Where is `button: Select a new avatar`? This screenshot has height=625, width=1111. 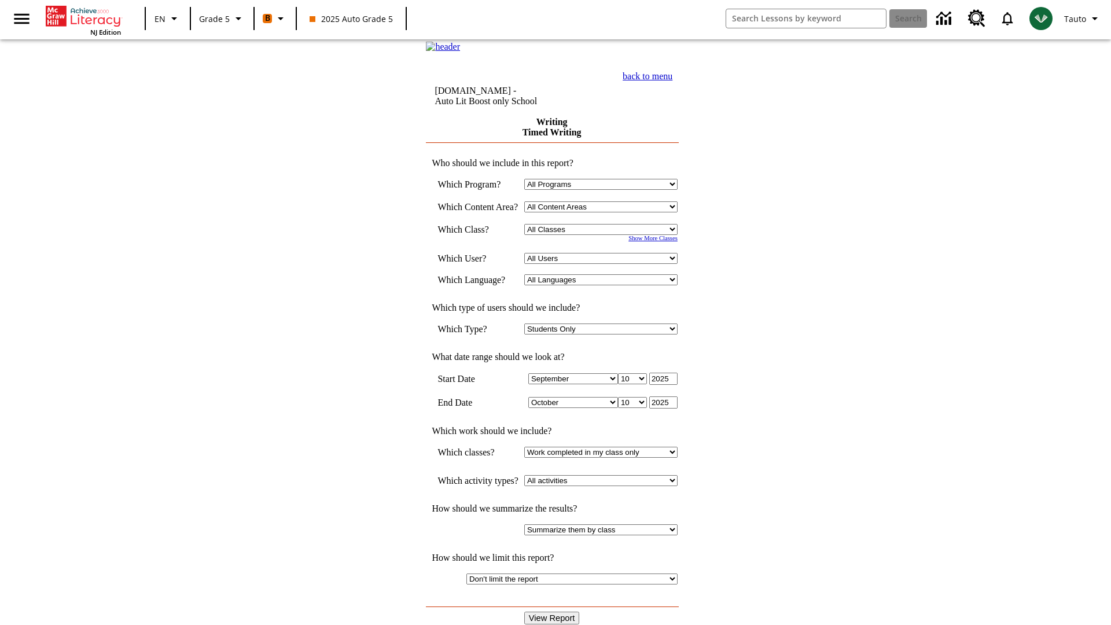
button: Select a new avatar is located at coordinates (1041, 19).